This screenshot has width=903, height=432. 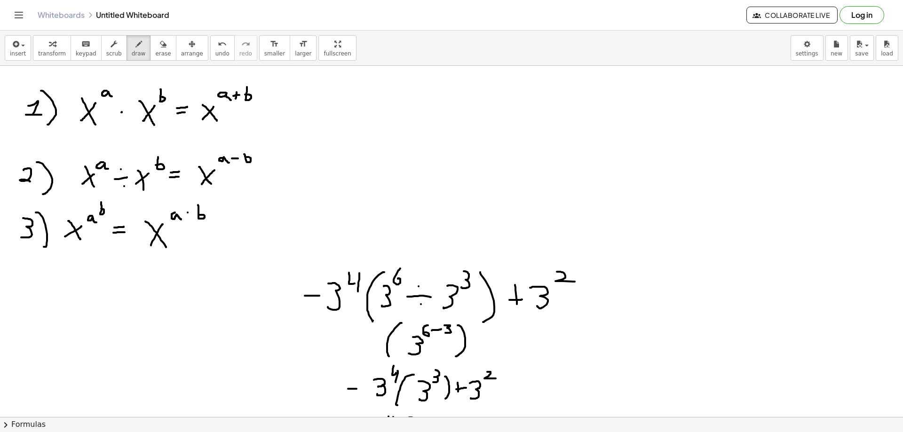 I want to click on i: redo, so click(x=245, y=44).